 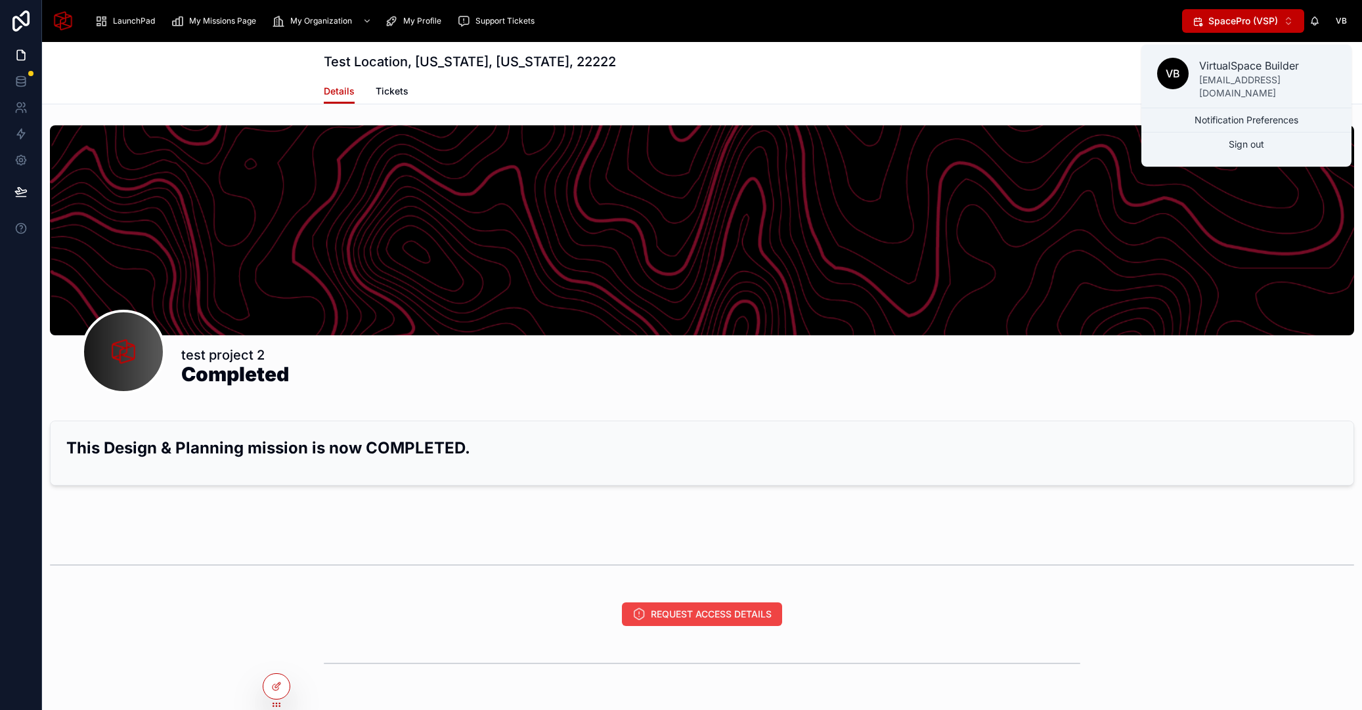 I want to click on span: My Organization, so click(x=321, y=21).